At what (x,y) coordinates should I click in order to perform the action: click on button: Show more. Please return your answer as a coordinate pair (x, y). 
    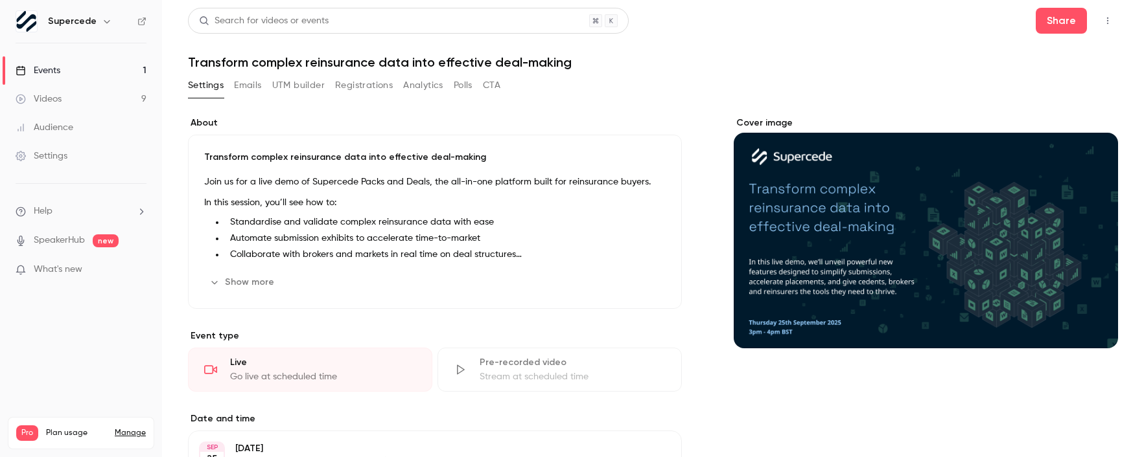
    Looking at the image, I should click on (243, 283).